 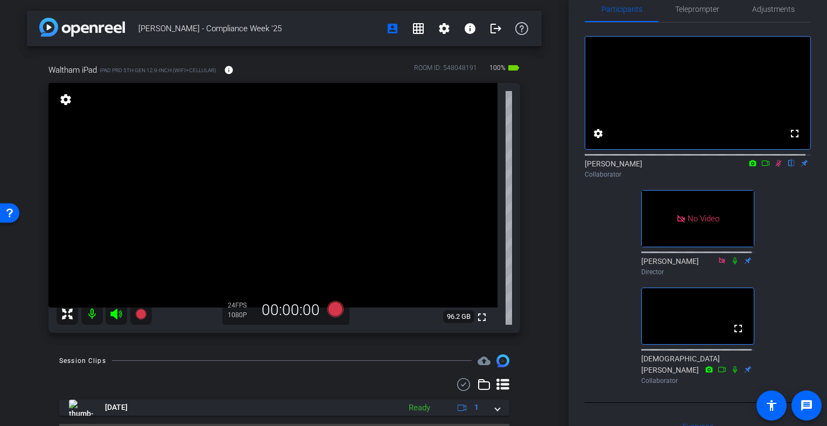 I want to click on span: 96.2 GB, so click(x=459, y=317).